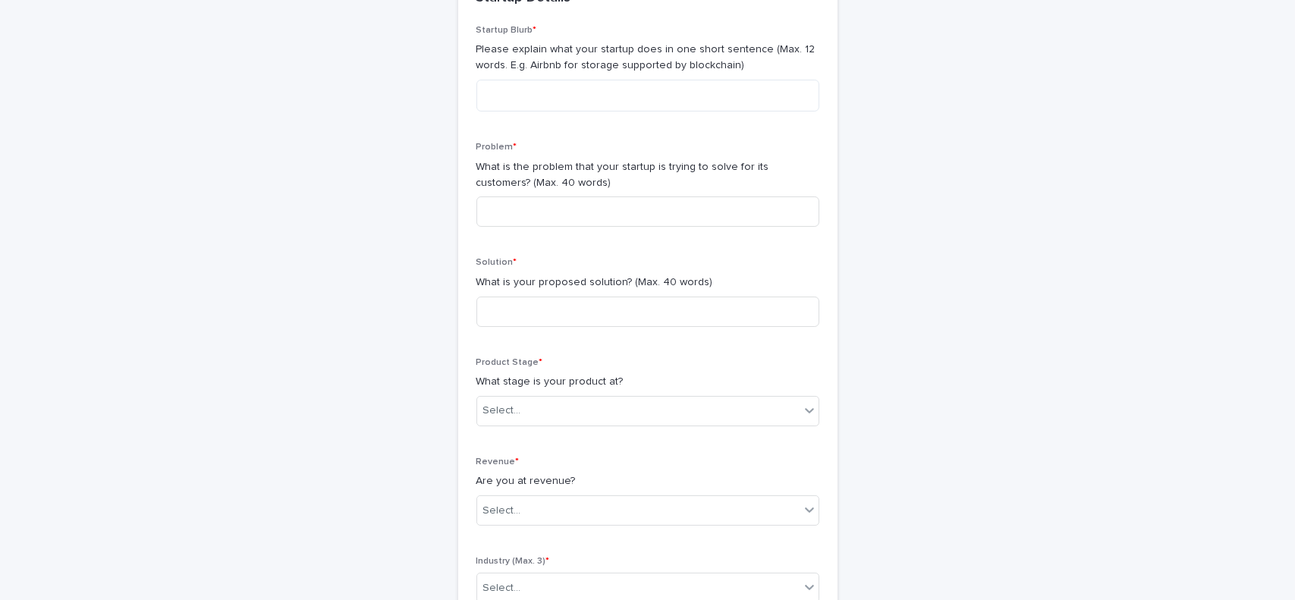 This screenshot has height=600, width=1295. Describe the element at coordinates (497, 147) in the screenshot. I see `span: Problem` at that location.